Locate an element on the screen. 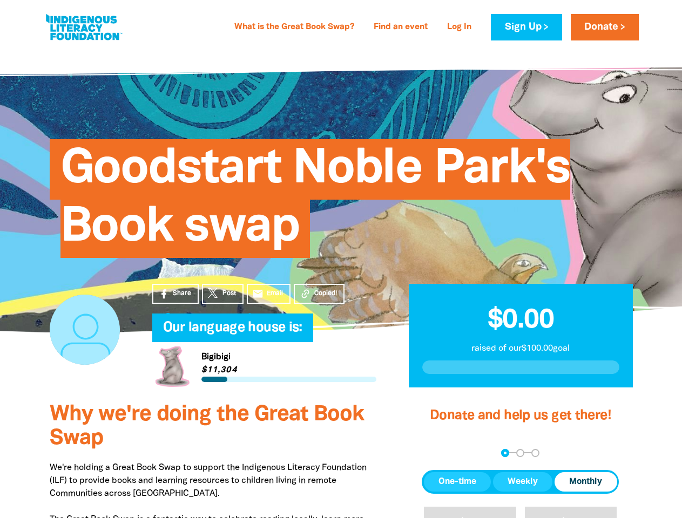  span: One-time is located at coordinates (457, 482).